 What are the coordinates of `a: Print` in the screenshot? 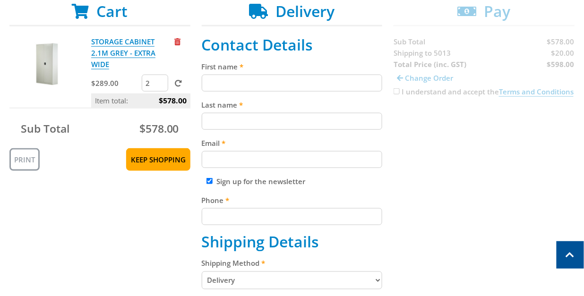 It's located at (25, 160).